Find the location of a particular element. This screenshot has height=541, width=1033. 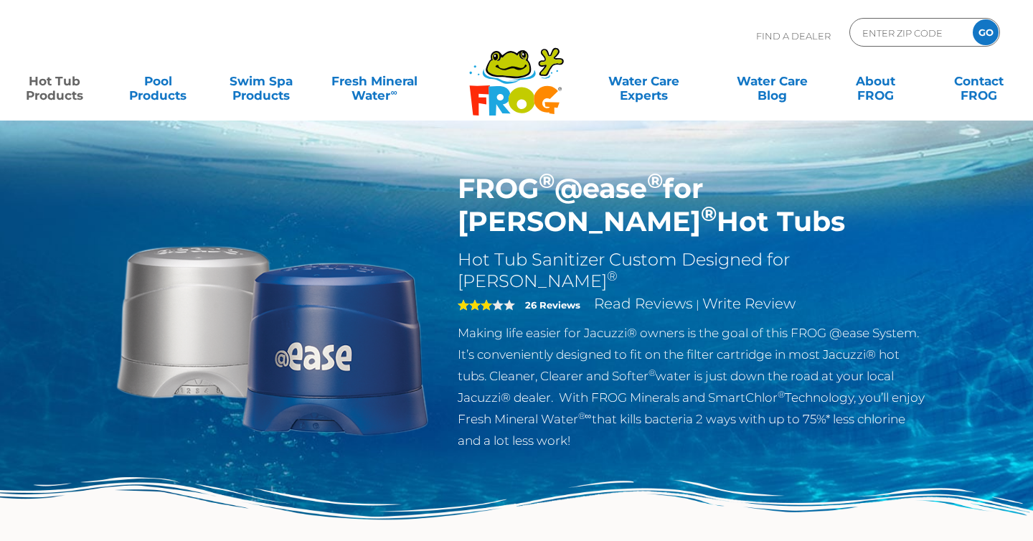

a: Water CareBlog is located at coordinates (772, 81).